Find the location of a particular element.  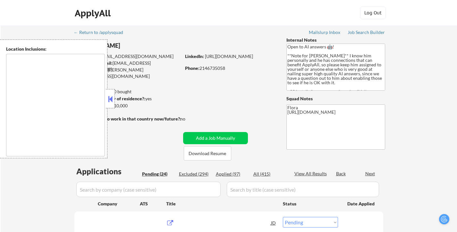

div: All (415) is located at coordinates (269, 174).